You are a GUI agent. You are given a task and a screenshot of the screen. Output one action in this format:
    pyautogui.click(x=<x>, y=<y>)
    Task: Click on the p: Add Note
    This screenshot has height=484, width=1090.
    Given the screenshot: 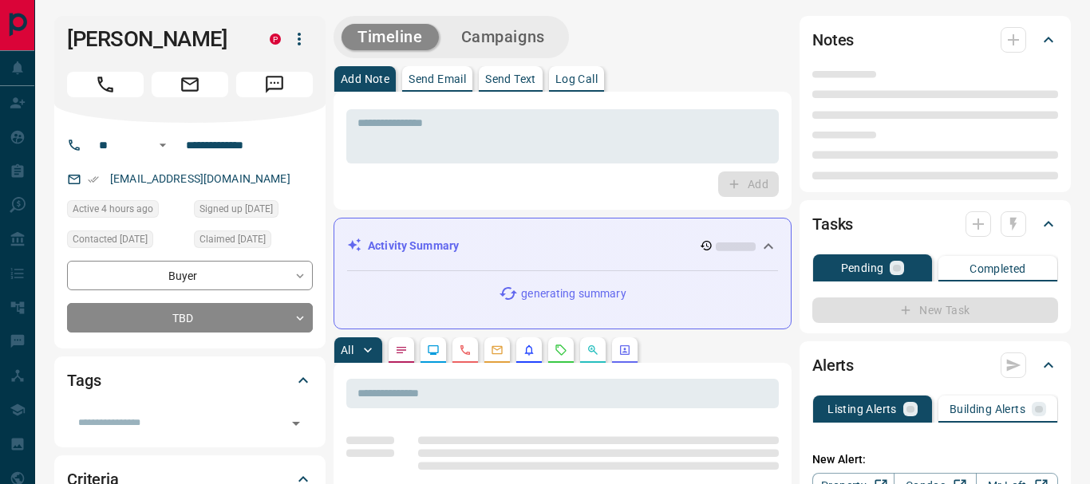 What is the action you would take?
    pyautogui.click(x=365, y=79)
    